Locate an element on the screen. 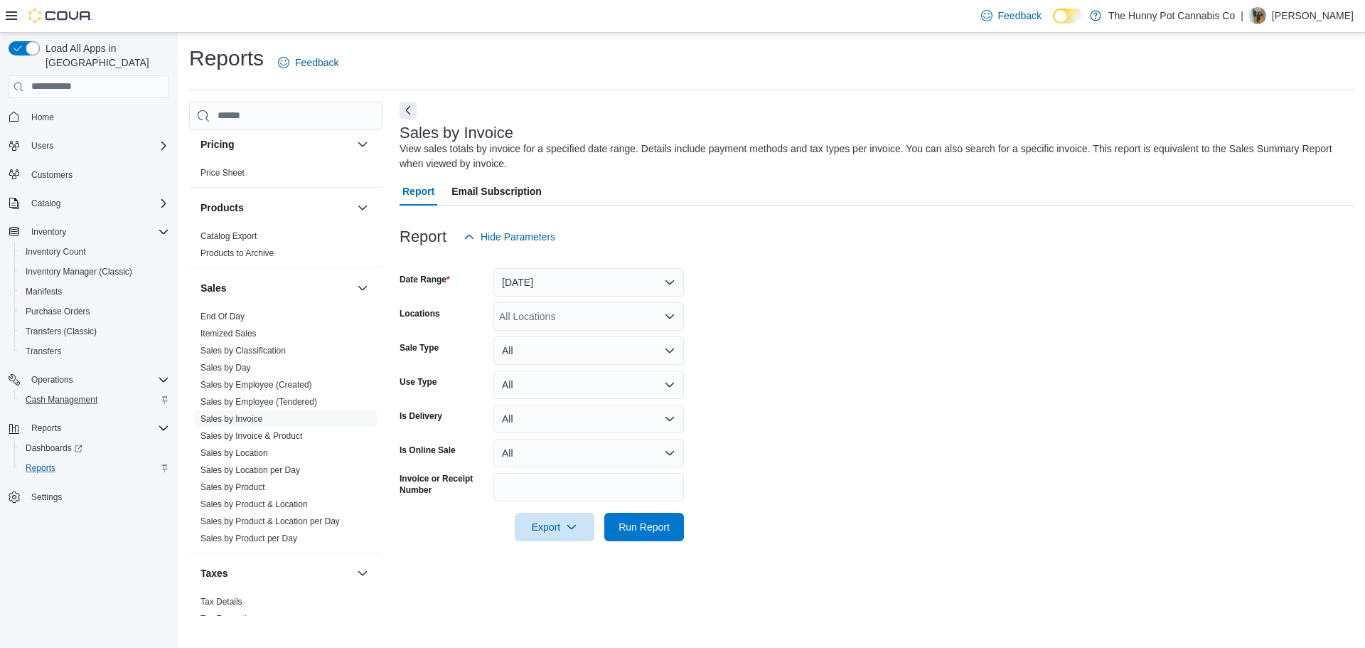  span: Cash Management is located at coordinates (95, 400).